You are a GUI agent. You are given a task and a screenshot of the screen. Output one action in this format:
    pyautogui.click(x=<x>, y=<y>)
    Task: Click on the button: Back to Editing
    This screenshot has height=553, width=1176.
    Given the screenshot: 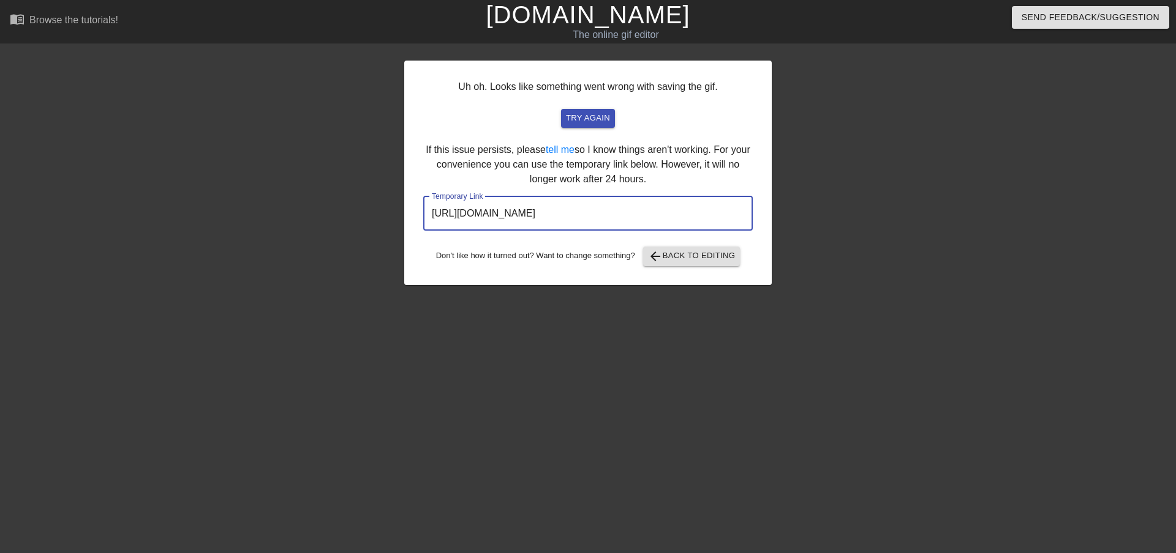 What is the action you would take?
    pyautogui.click(x=691, y=257)
    